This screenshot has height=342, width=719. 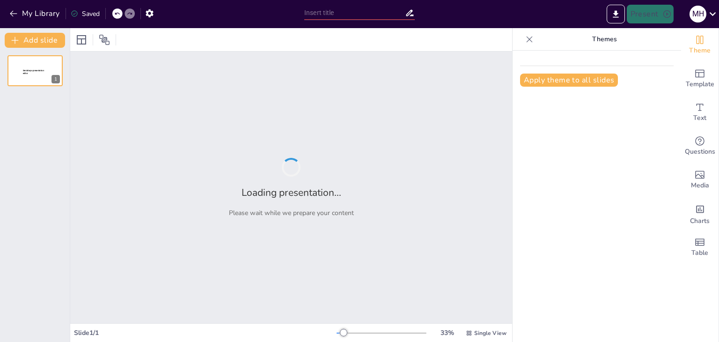 I want to click on div: Add ready made slides, so click(x=700, y=79).